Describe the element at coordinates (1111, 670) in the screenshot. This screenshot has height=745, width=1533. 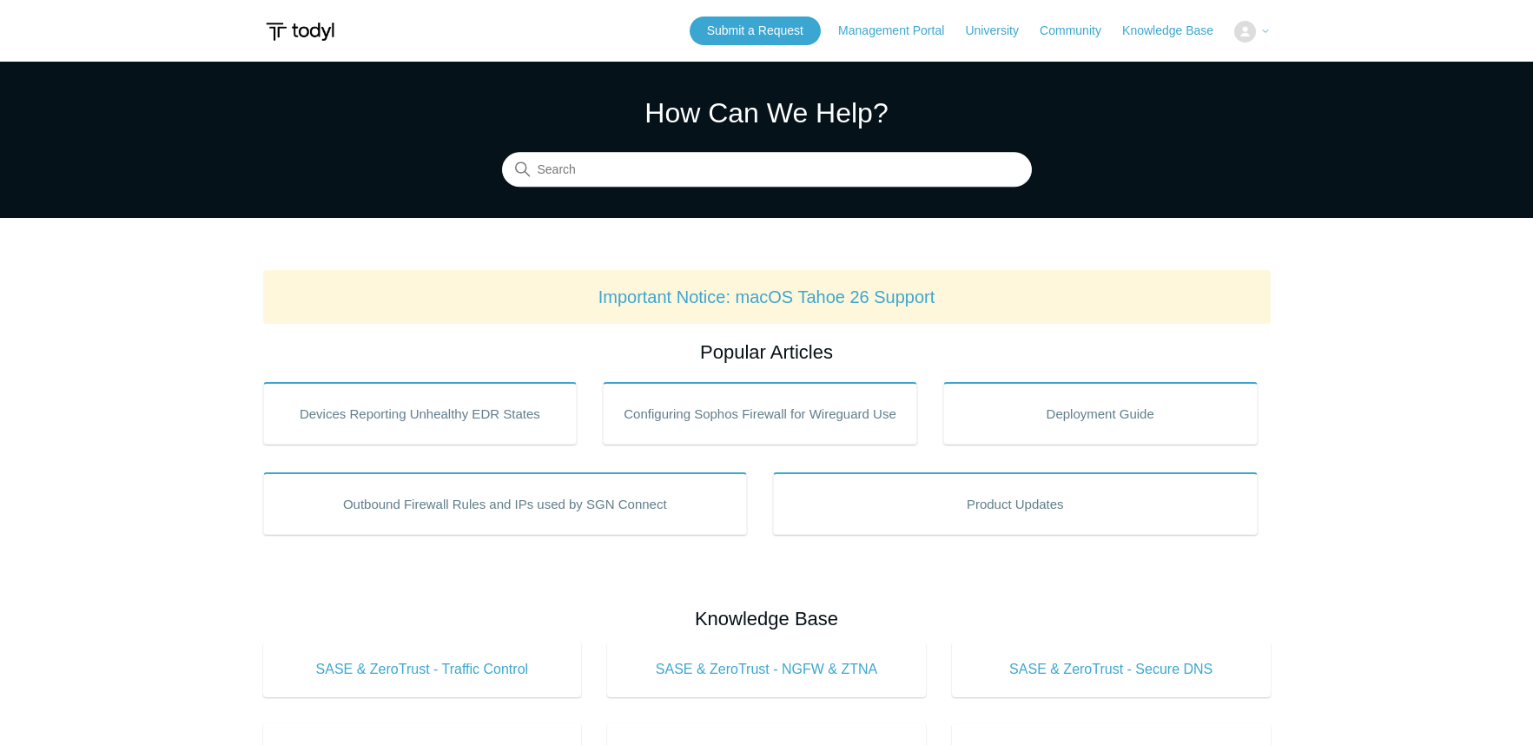
I see `span: SASE & ZeroTrust - Secure DNS` at that location.